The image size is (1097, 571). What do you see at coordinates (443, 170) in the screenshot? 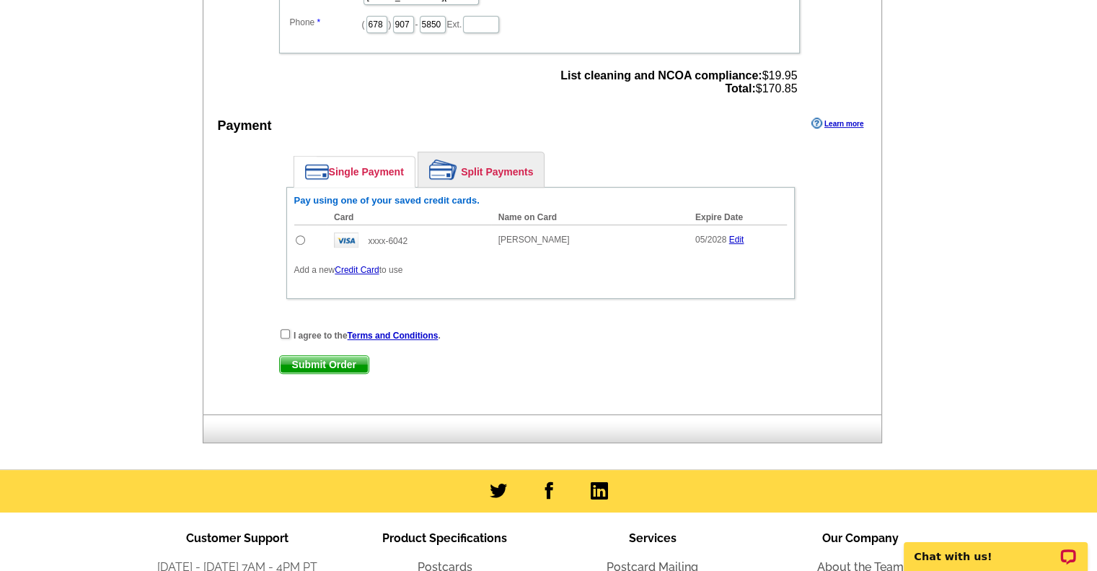
I see `img: split-payment.png` at bounding box center [443, 170].